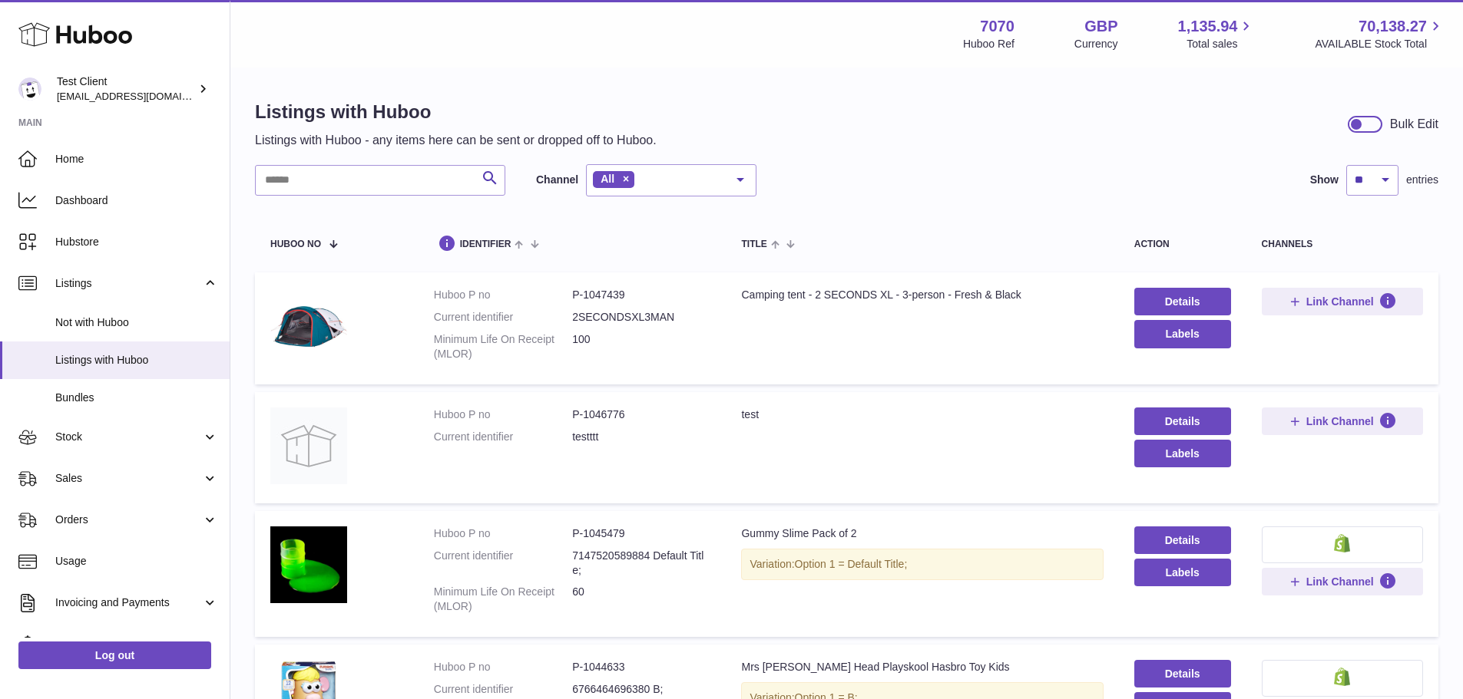 This screenshot has height=699, width=1463. Describe the element at coordinates (1392, 26) in the screenshot. I see `span: 70,138.27` at that location.